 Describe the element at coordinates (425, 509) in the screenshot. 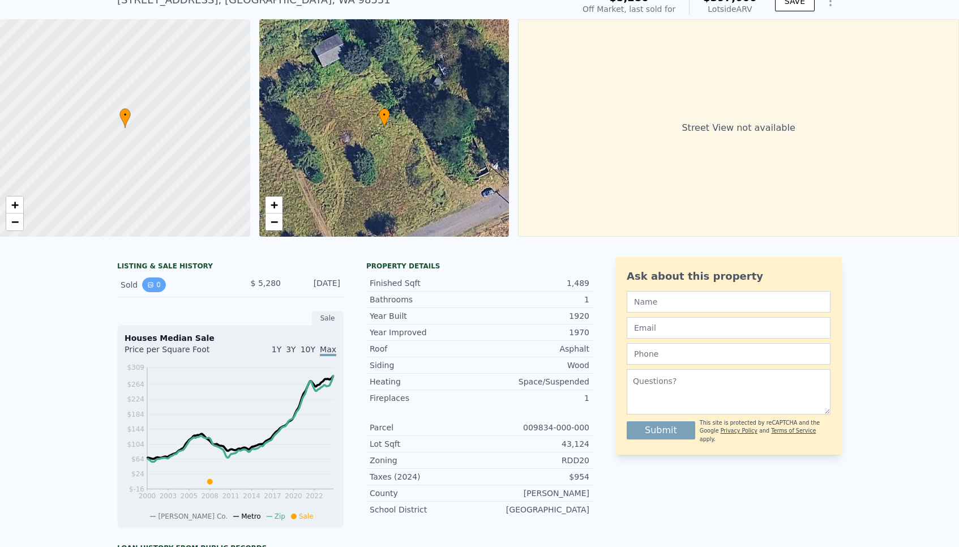

I see `div: School District` at that location.